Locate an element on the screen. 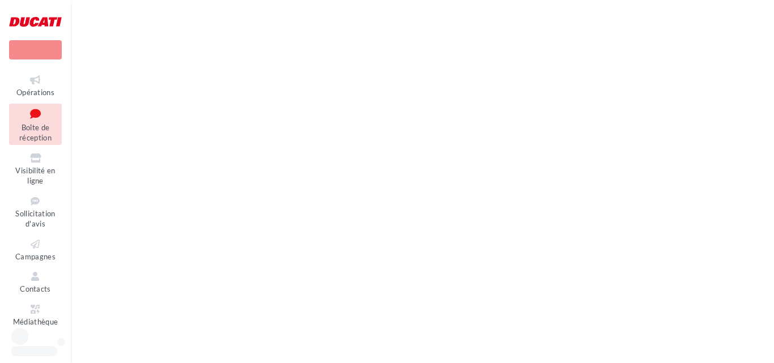  span: Campagnes is located at coordinates (35, 257).